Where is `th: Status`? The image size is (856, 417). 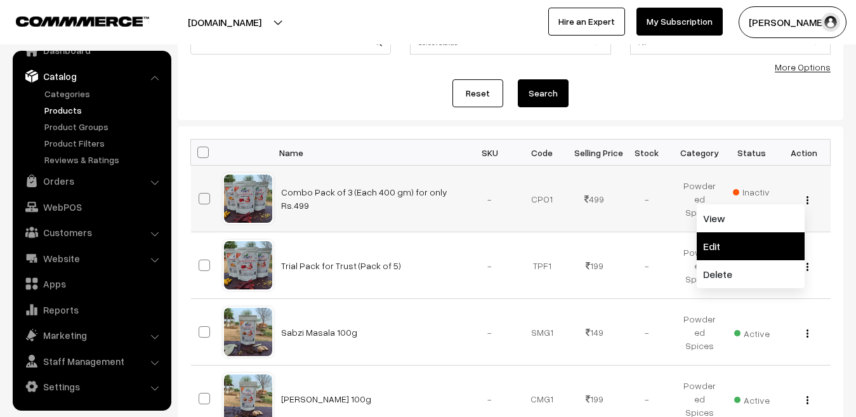 th: Status is located at coordinates (751, 152).